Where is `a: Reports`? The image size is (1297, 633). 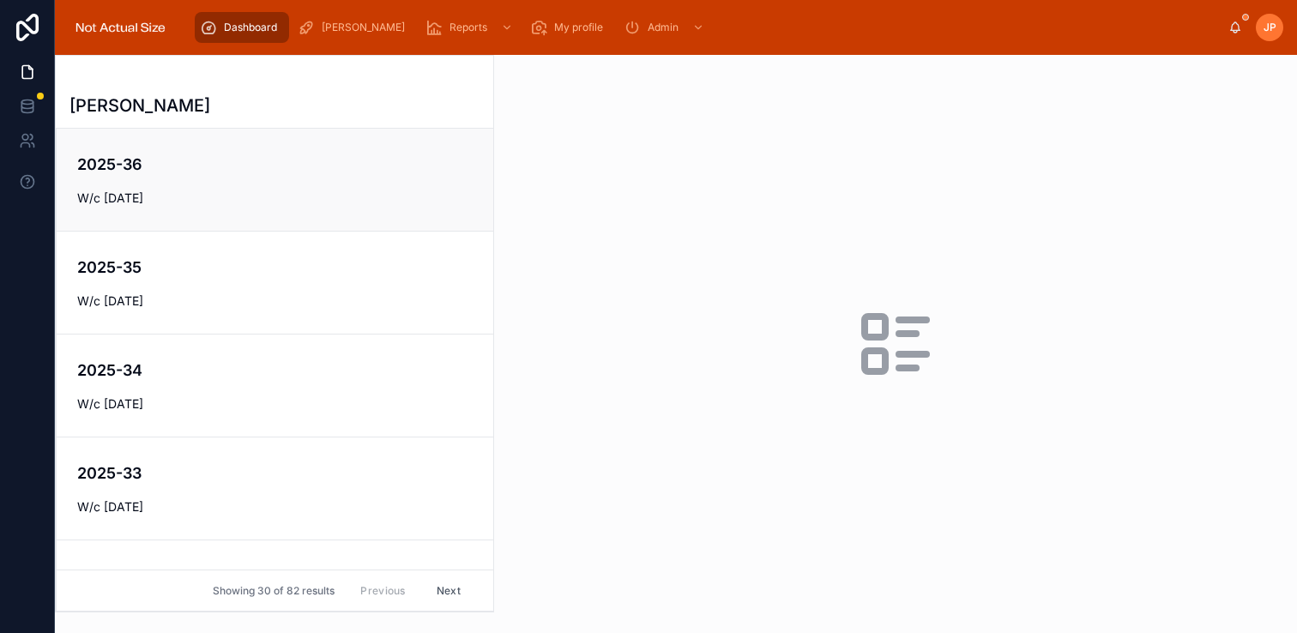
a: Reports is located at coordinates (471, 27).